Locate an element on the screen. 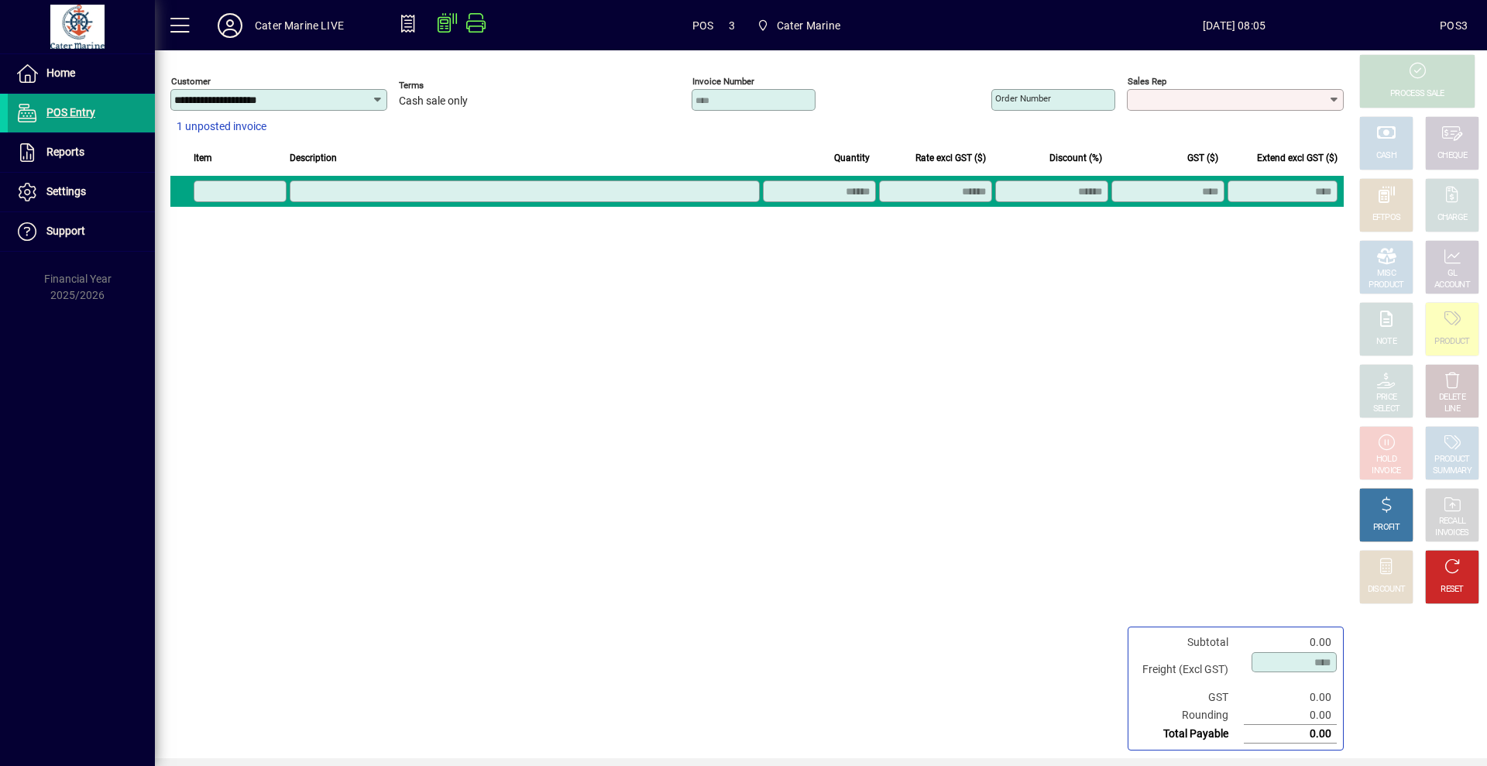 The image size is (1487, 766). div: DELETE is located at coordinates (1452, 397).